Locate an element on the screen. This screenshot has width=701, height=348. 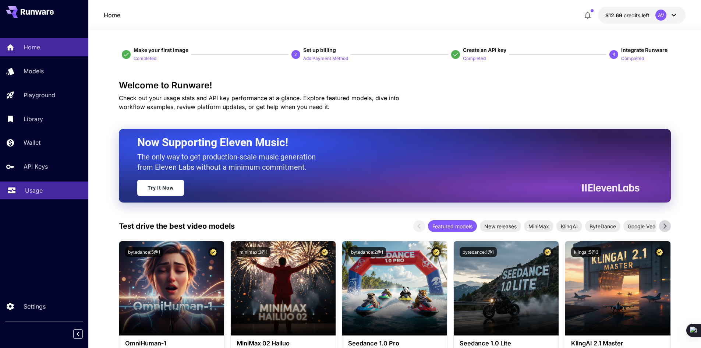
p: Library is located at coordinates (33, 119).